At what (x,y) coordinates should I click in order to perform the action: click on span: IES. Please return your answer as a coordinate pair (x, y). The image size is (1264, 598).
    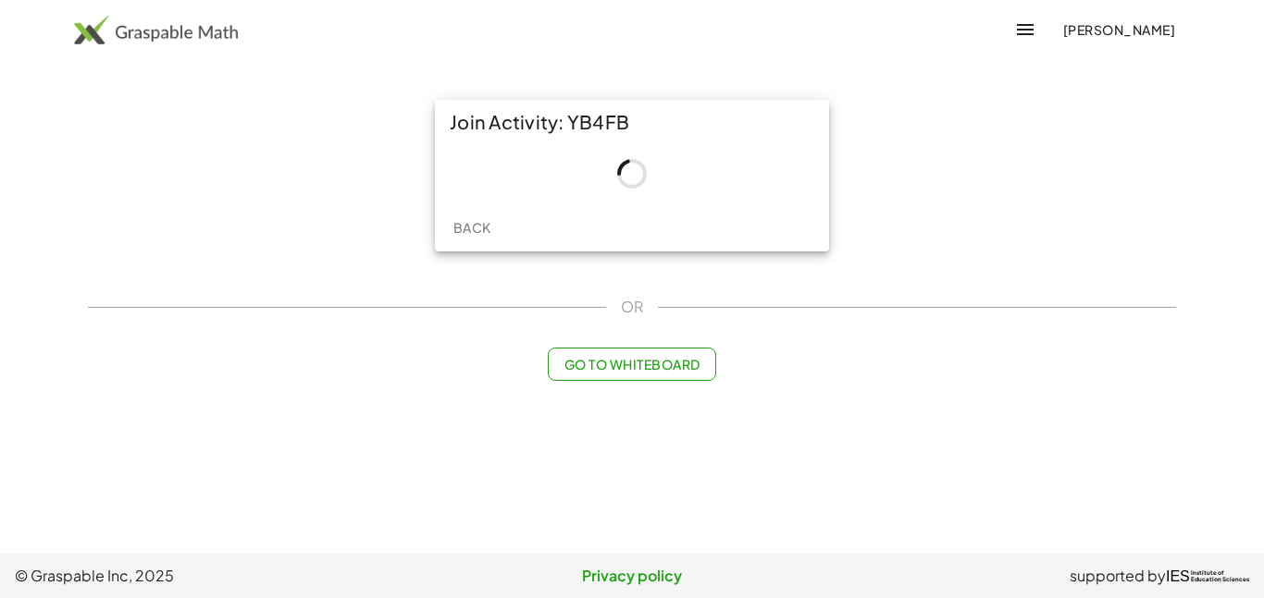
    Looking at the image, I should click on (1178, 576).